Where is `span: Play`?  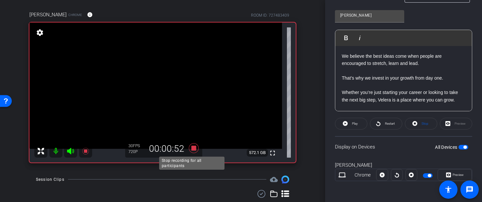 span: Play is located at coordinates (355, 123).